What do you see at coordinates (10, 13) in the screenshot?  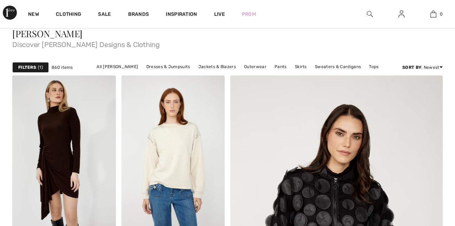 I see `img: 1ère Avenue` at bounding box center [10, 13].